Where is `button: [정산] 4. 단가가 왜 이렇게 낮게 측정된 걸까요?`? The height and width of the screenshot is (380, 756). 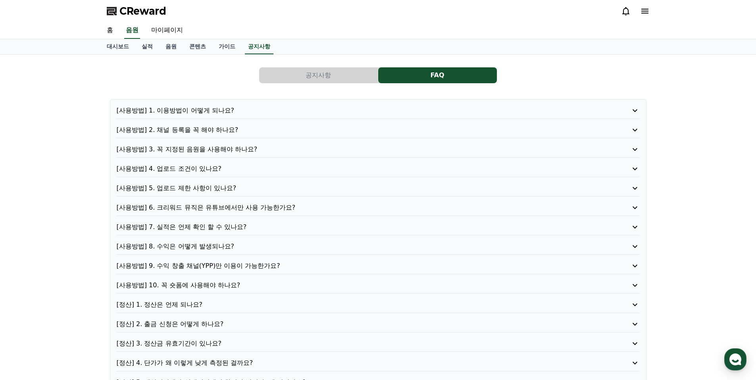 button: [정산] 4. 단가가 왜 이렇게 낮게 측정된 걸까요? is located at coordinates (378, 363).